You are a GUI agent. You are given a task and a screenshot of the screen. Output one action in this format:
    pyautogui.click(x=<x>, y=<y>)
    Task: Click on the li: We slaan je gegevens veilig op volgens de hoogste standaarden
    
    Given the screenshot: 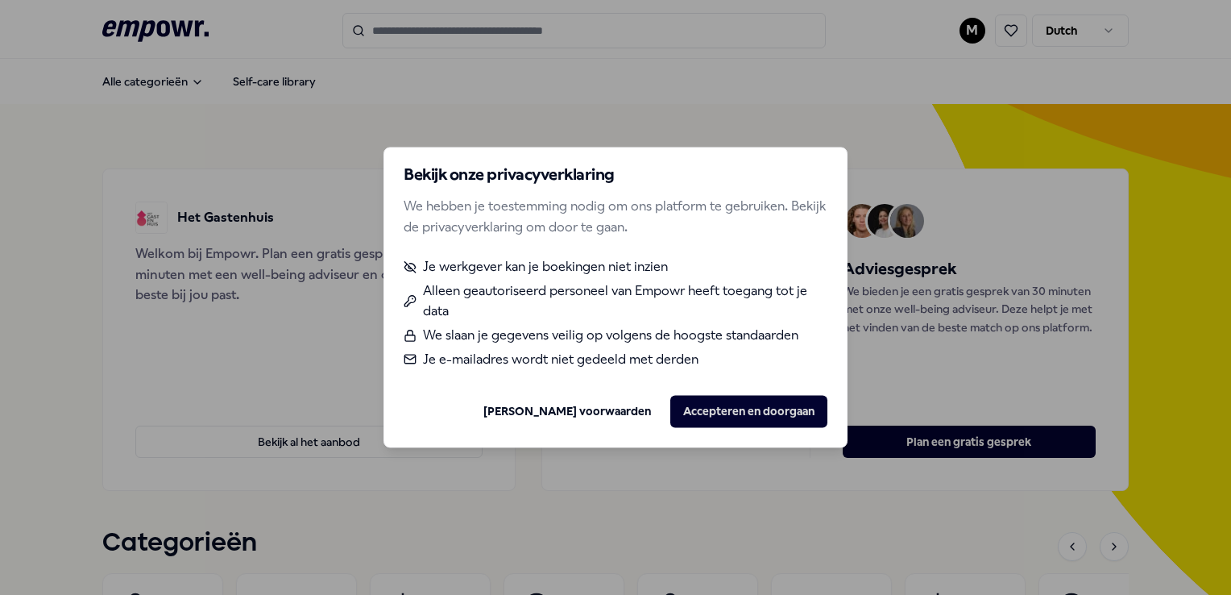 What is the action you would take?
    pyautogui.click(x=616, y=335)
    